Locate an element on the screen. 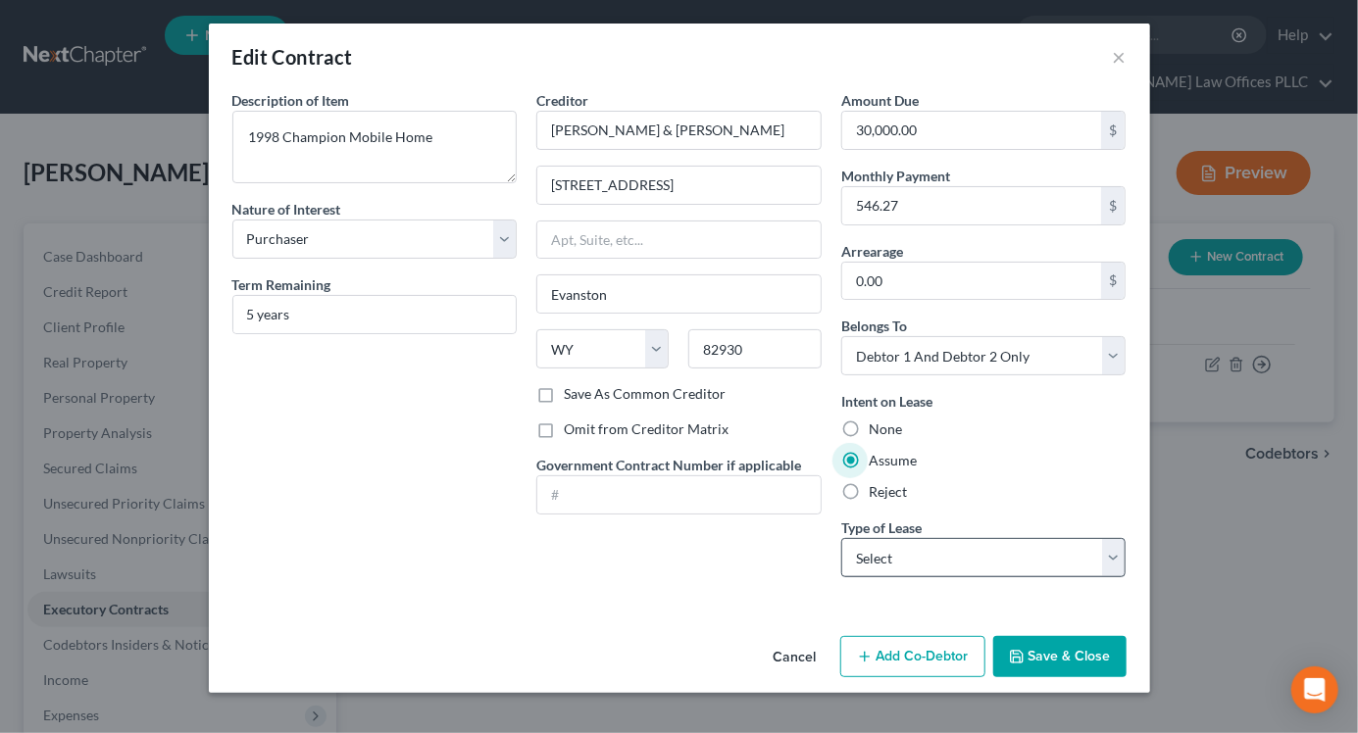 The image size is (1358, 733). span: Description of Item is located at coordinates (291, 100).